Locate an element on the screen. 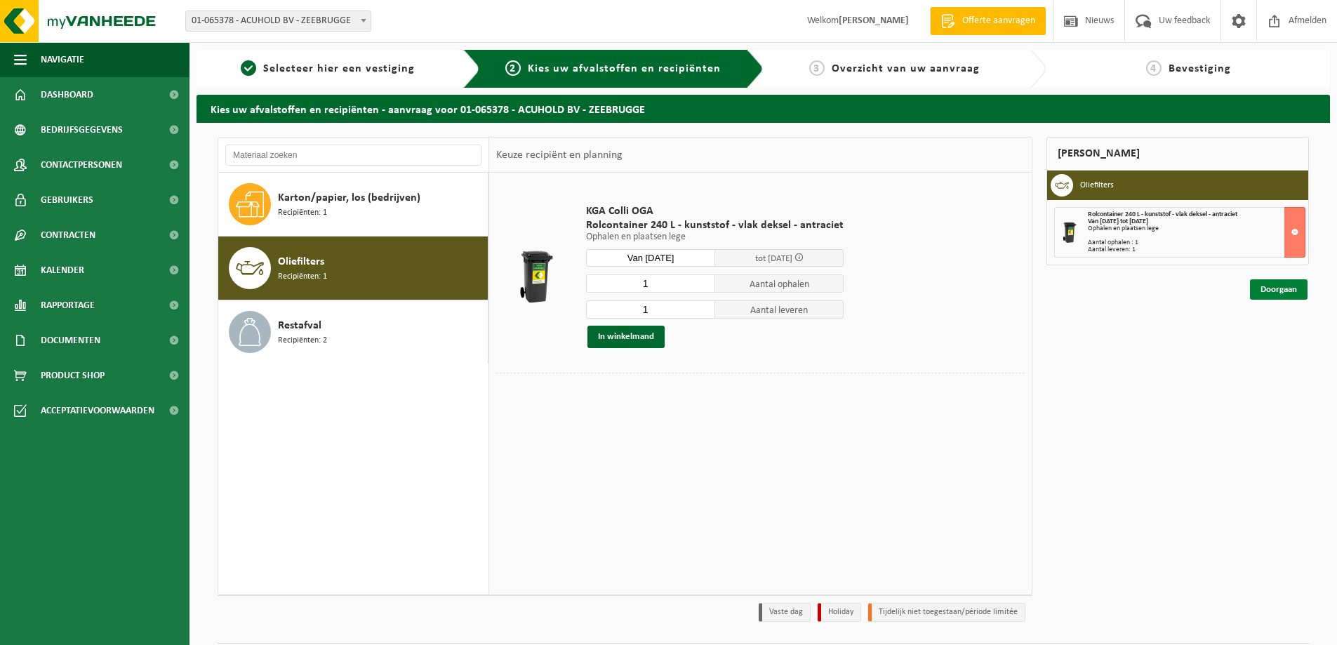 The height and width of the screenshot is (645, 1337). span: 1 is located at coordinates (248, 68).